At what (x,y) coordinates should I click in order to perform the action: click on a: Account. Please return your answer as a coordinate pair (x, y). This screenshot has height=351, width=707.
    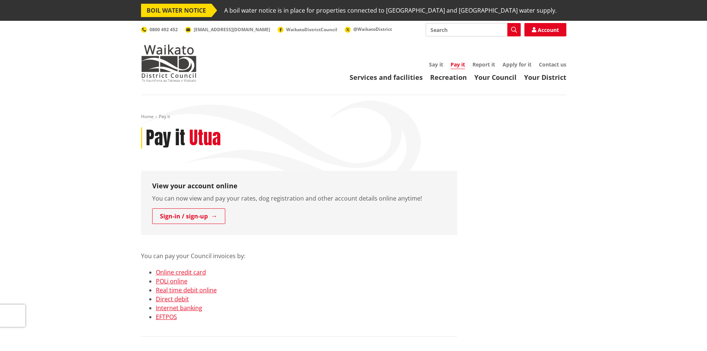
    Looking at the image, I should click on (545, 30).